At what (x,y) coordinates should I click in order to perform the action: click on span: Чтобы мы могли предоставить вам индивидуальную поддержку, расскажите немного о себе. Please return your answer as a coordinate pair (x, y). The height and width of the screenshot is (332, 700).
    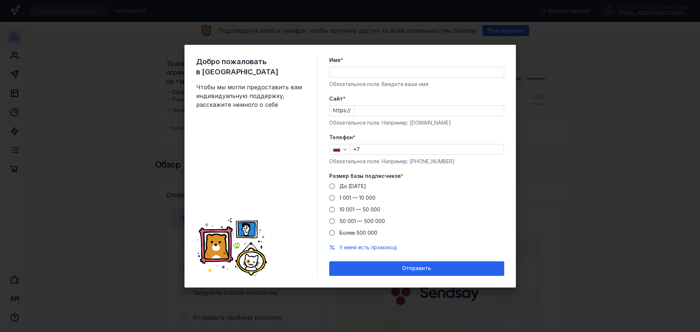
    Looking at the image, I should click on (251, 96).